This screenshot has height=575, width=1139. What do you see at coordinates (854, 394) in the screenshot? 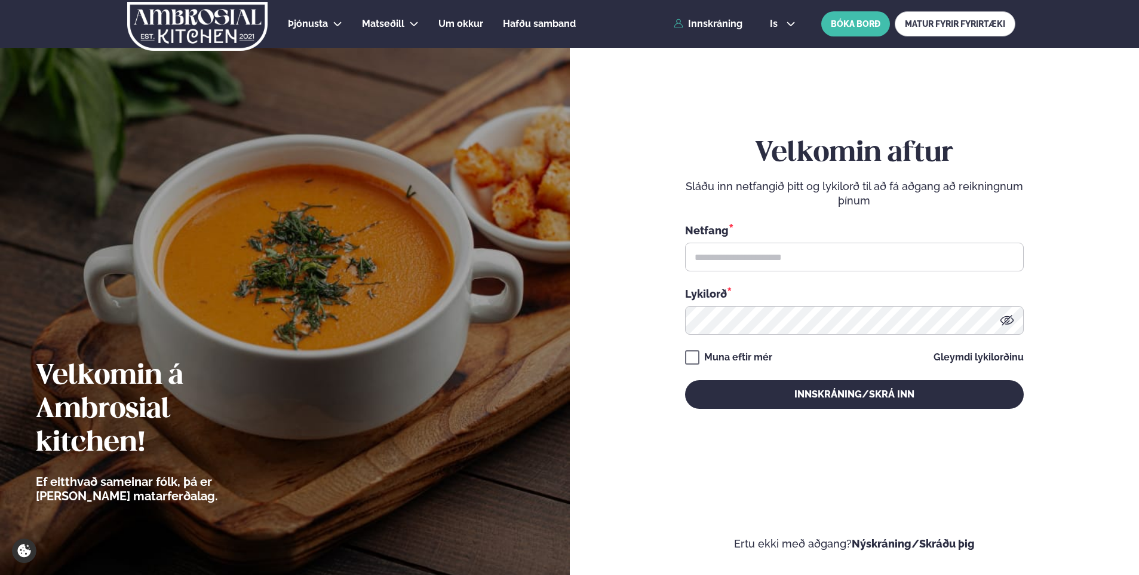
I see `button: Innskráning/Skrá inn` at bounding box center [854, 394].